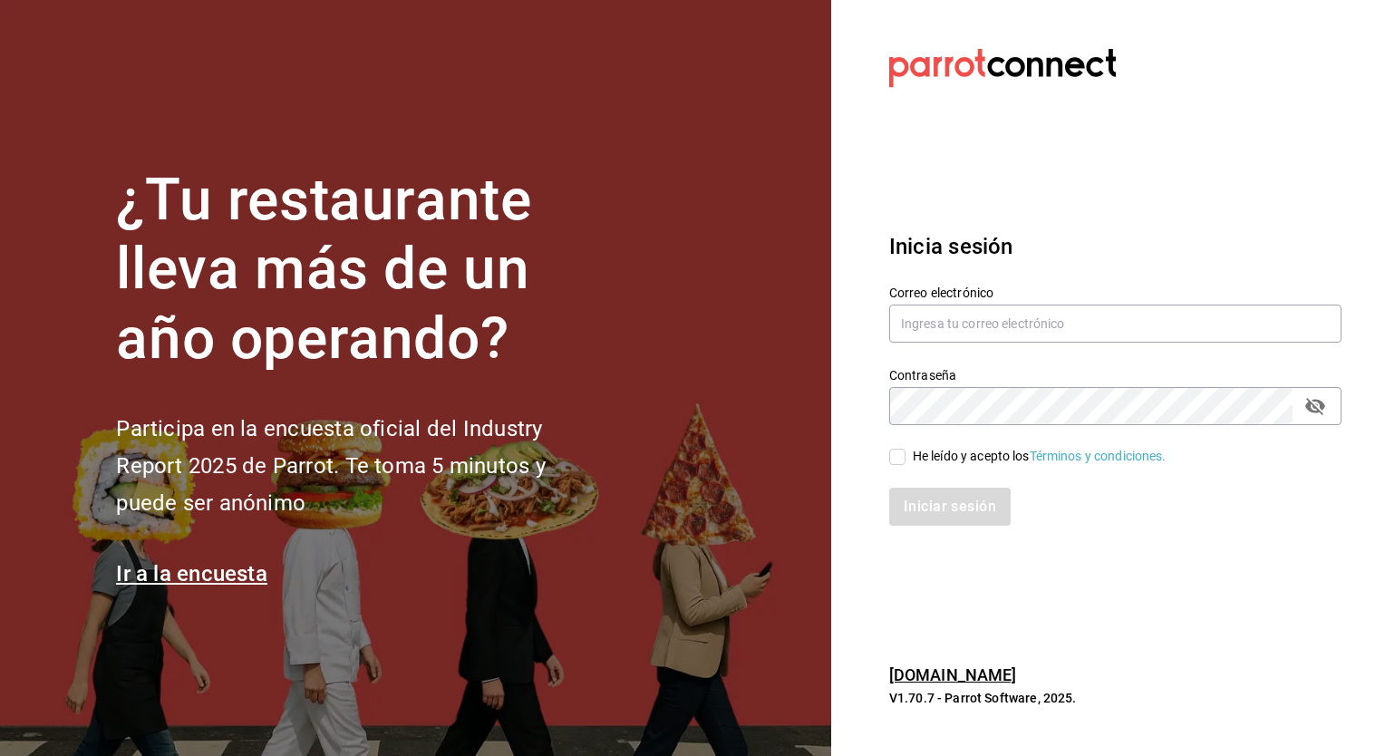 This screenshot has width=1385, height=756. Describe the element at coordinates (1098, 456) in the screenshot. I see `a: Términos y condiciones.` at that location.